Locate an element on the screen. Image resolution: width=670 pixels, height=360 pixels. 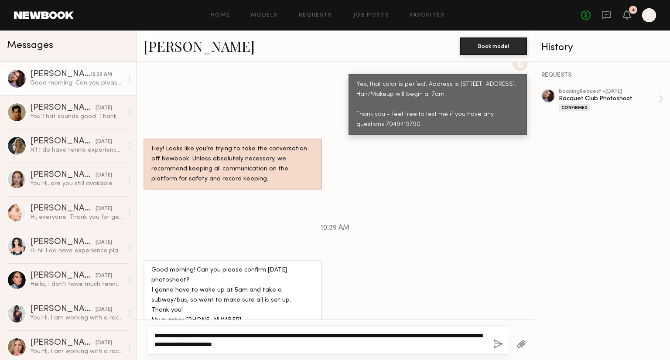
div: You: Hi, are you still available is located at coordinates (76, 184).